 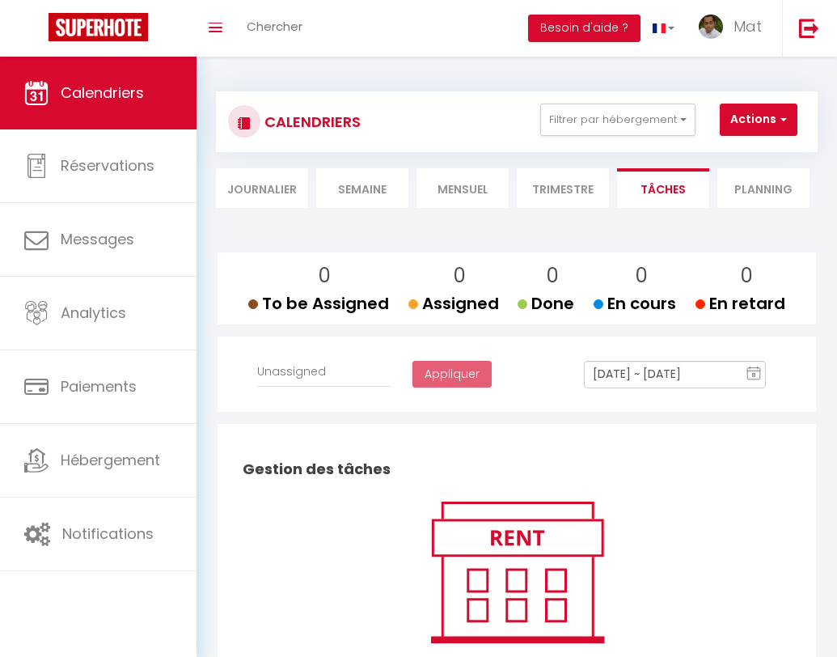 I want to click on button: Ouvrir le widget de chat LiveChat, so click(x=37, y=31).